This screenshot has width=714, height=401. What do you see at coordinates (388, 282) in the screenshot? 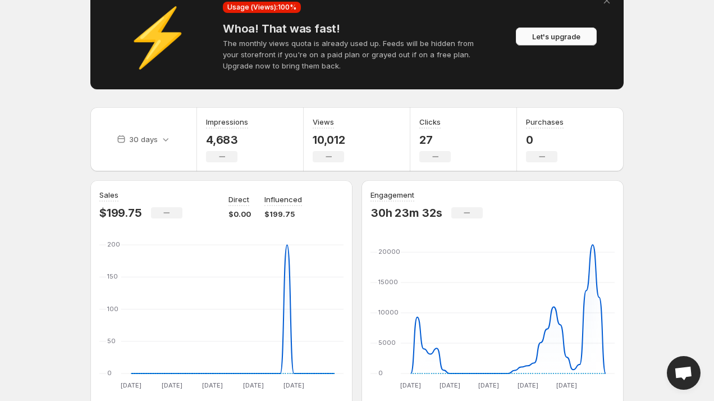
I see `text: 15000` at bounding box center [388, 282].